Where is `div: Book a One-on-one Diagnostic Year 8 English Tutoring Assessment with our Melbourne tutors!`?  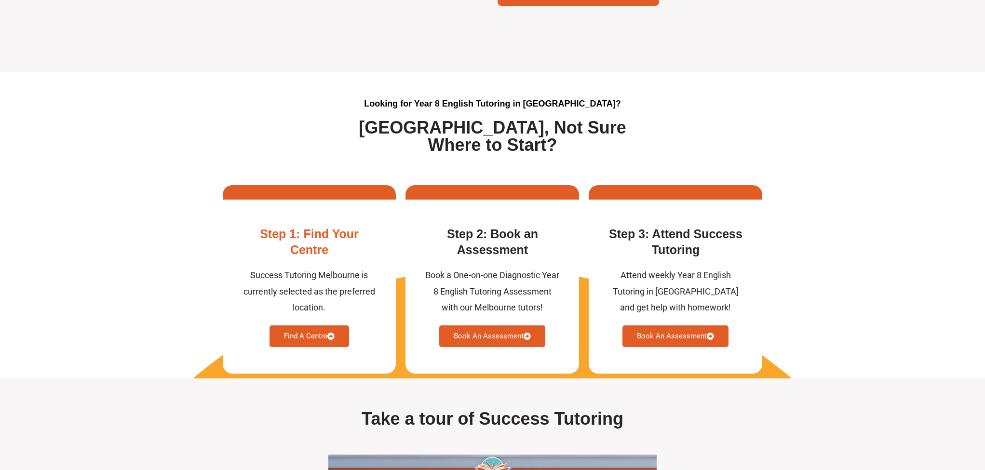
div: Book a One-on-one Diagnostic Year 8 English Tutoring Assessment with our Melbourne tutors! is located at coordinates (492, 291).